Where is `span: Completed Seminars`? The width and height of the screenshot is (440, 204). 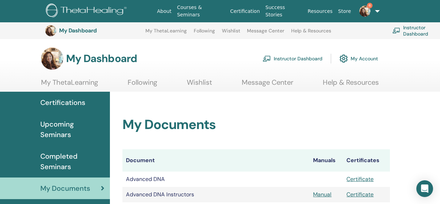 span: Completed Seminars is located at coordinates (72, 161).